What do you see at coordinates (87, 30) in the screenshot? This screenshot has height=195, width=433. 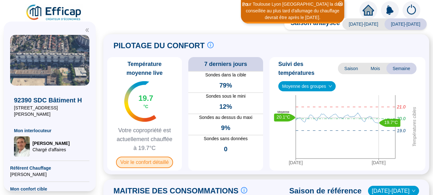 I see `span: double-left` at bounding box center [87, 30].